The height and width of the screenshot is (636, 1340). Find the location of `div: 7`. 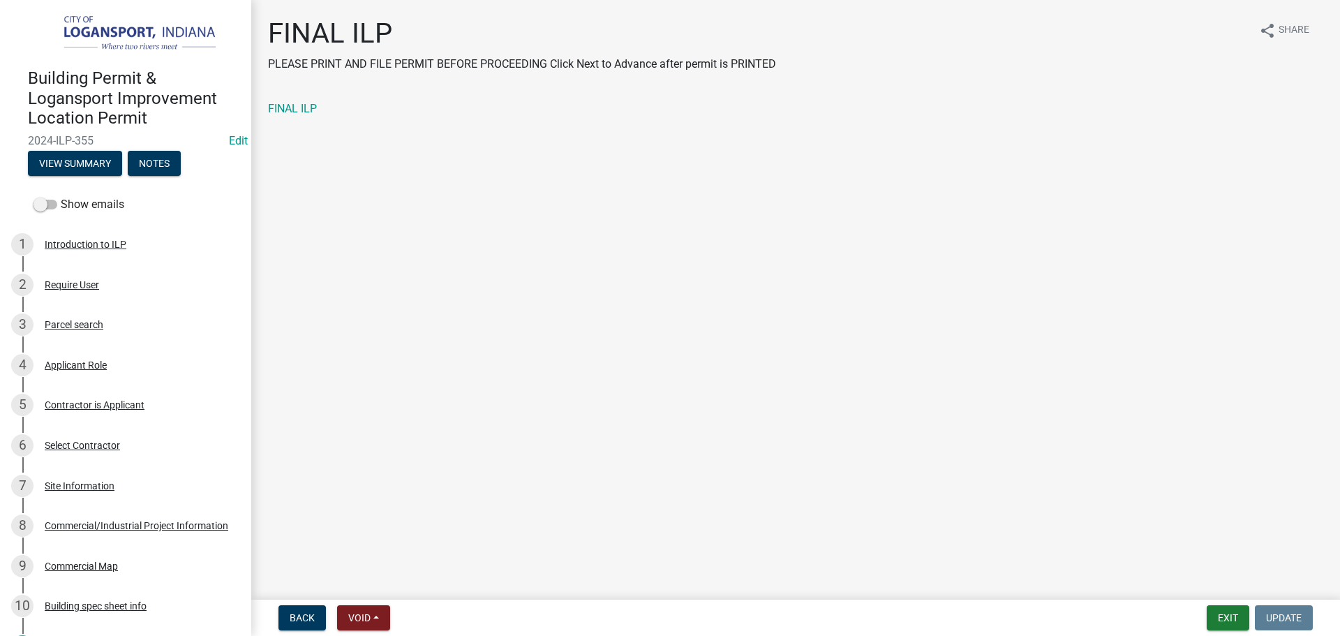

div: 7 is located at coordinates (22, 486).